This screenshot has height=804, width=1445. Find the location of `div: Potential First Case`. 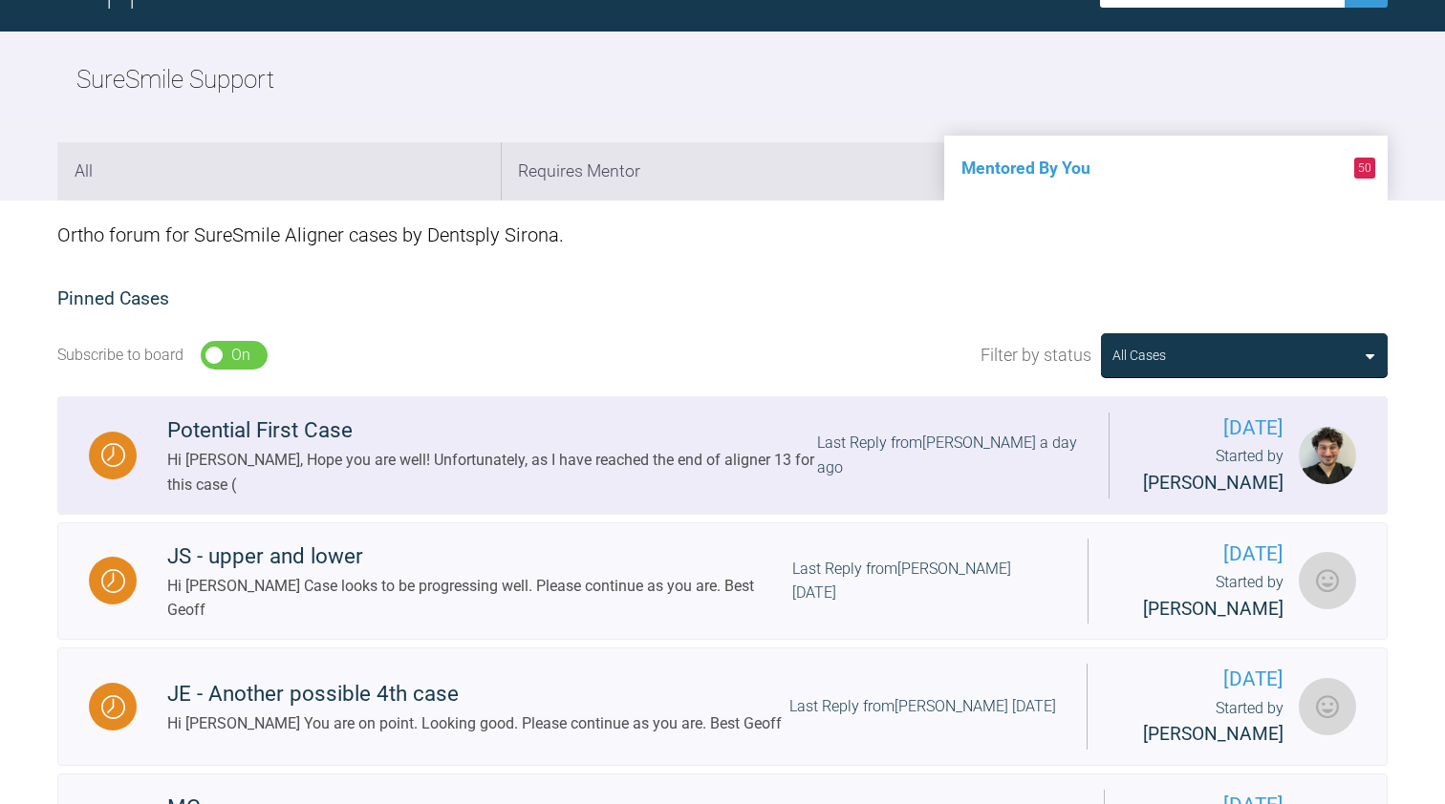

div: Potential First Case is located at coordinates (492, 431).